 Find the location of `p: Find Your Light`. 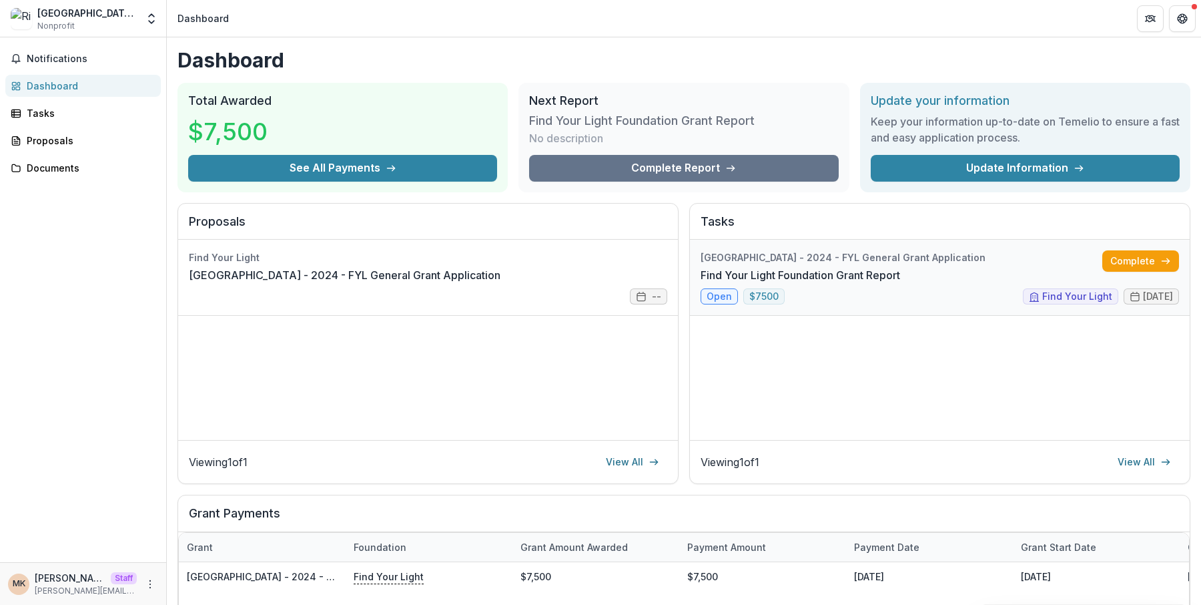

p: Find Your Light is located at coordinates (388, 576).